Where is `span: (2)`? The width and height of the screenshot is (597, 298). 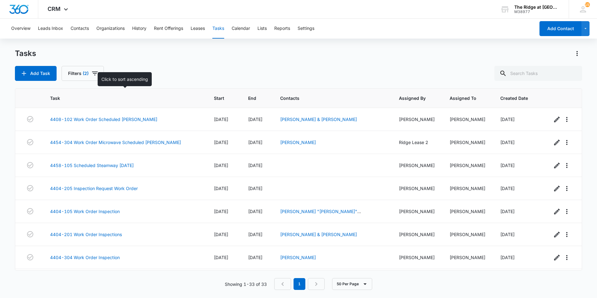
span: (2) is located at coordinates (86, 73).